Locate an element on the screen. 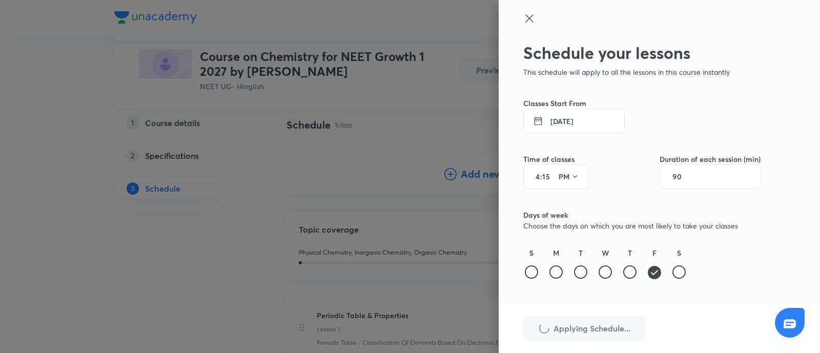 This screenshot has width=820, height=353. h6: F is located at coordinates (654, 253).